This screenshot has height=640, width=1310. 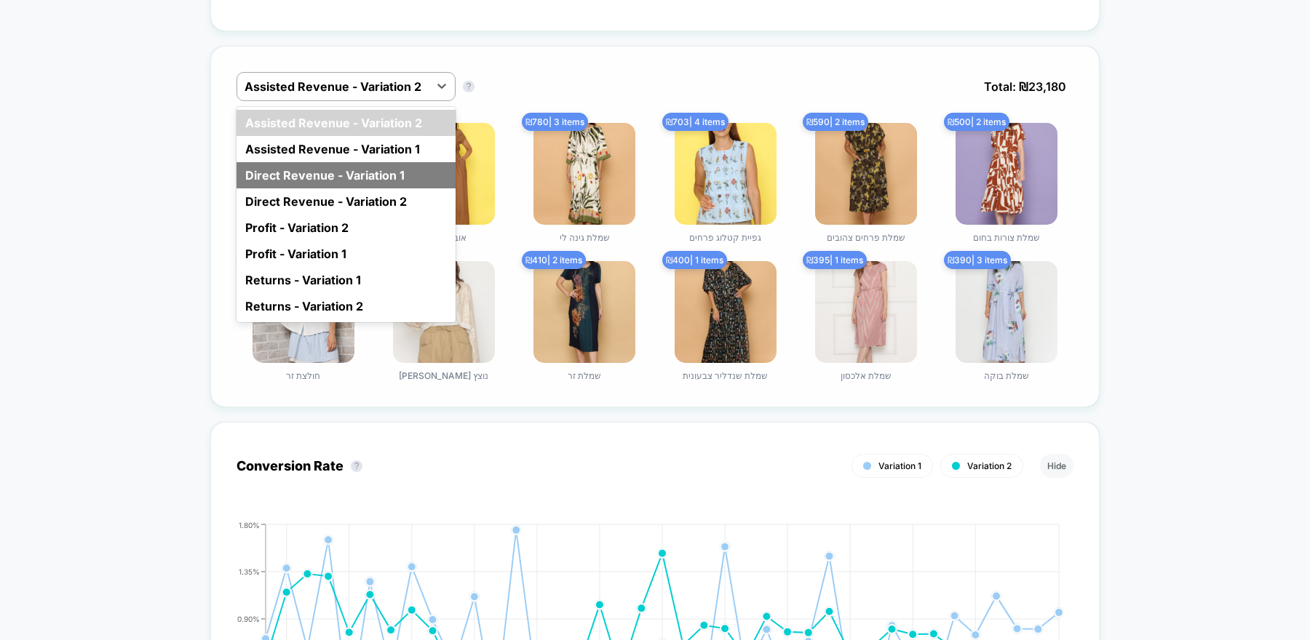 I want to click on div: Assisted Revenue - Variation 1, so click(x=346, y=149).